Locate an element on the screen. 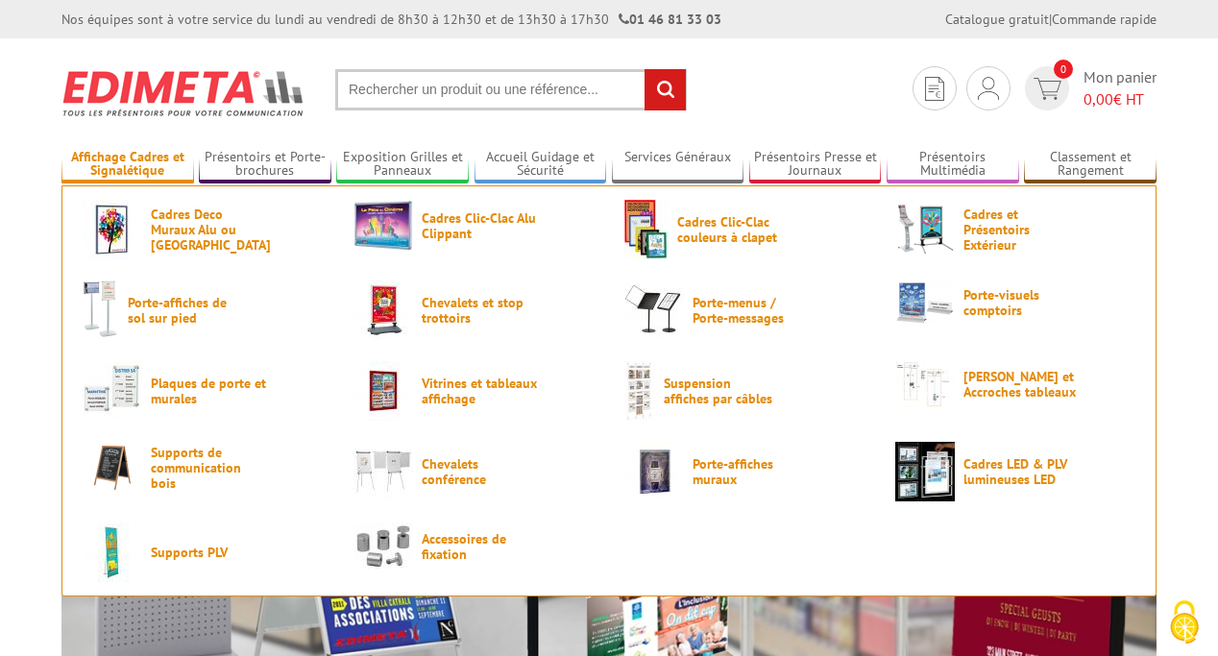 The width and height of the screenshot is (1218, 656). a: Catalogue gratuit is located at coordinates (997, 19).